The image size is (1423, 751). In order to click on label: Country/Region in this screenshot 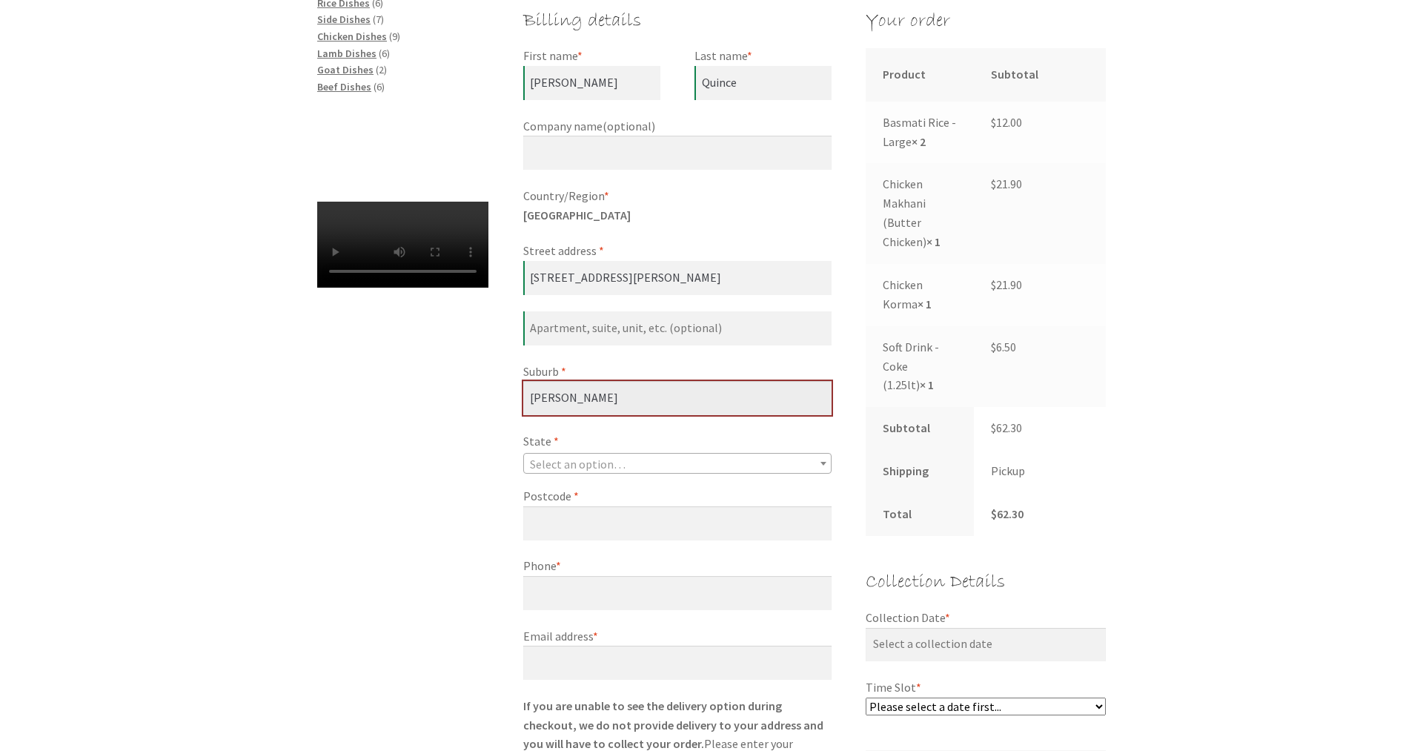, I will do `click(677, 196)`.